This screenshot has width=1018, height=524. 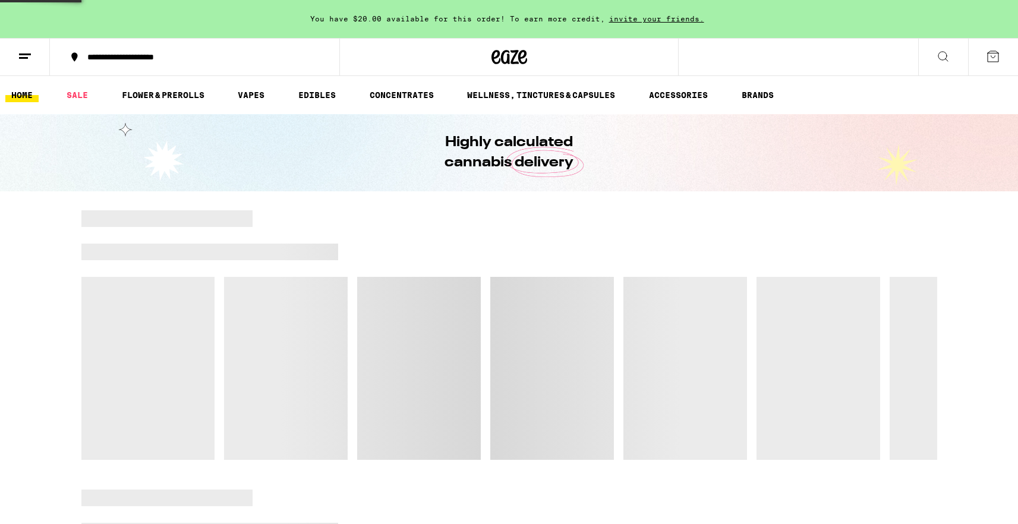 What do you see at coordinates (758, 95) in the screenshot?
I see `a: BRANDS` at bounding box center [758, 95].